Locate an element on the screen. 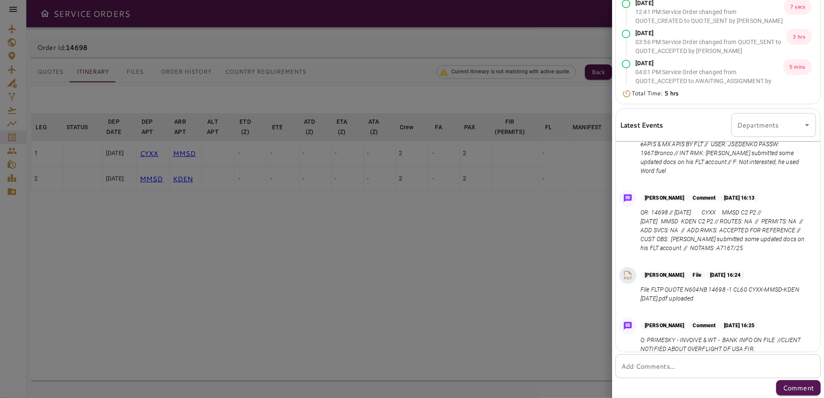  p: CS; FOLIO 14698 ACCEPTED FOR REFERENCE // DOCS: ON FILE // eAPIS & MX APIS BY FLT // USER: JSEDEN... is located at coordinates (726, 153).